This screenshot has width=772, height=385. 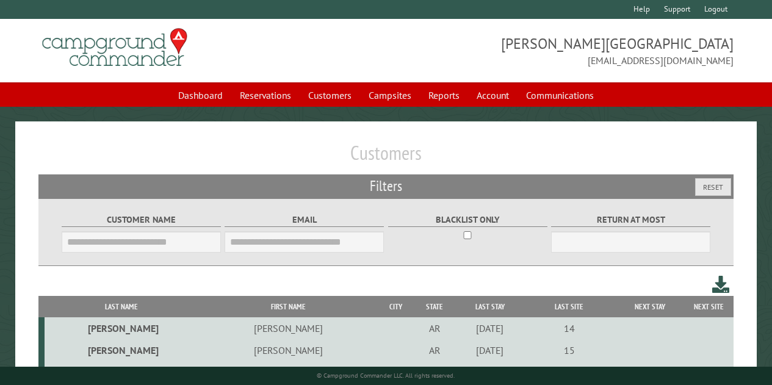 What do you see at coordinates (630, 220) in the screenshot?
I see `label: Return at most` at bounding box center [630, 220].